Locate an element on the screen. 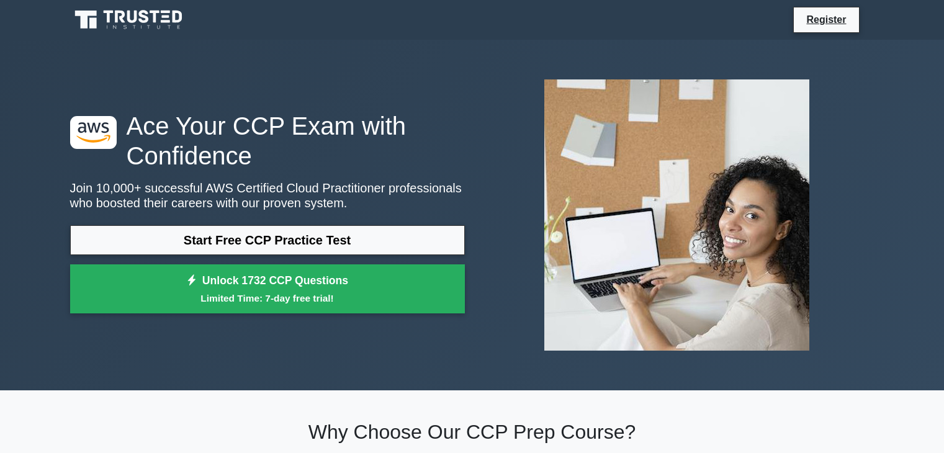 This screenshot has width=944, height=453. a: Unlock 1732 CCP QuestionsLimited Time: 7-day free trial! is located at coordinates (268, 289).